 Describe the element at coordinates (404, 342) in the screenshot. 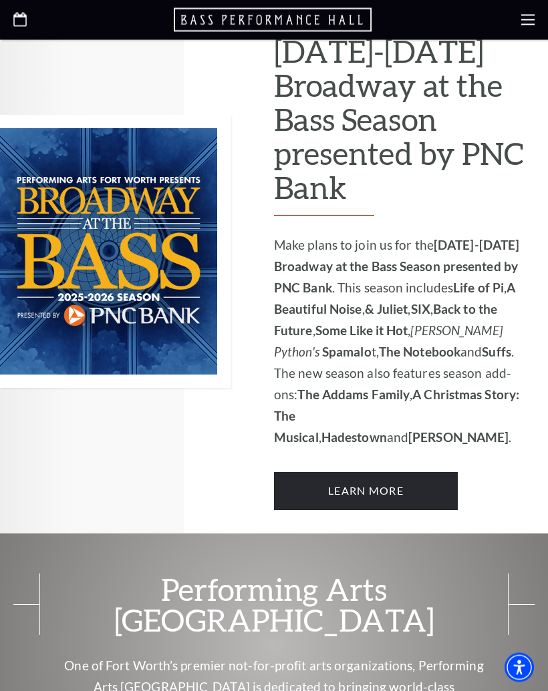

I see `p: Make plans to join us for the . This season includes , , , , , , t, and . The new season also fea...` at that location.